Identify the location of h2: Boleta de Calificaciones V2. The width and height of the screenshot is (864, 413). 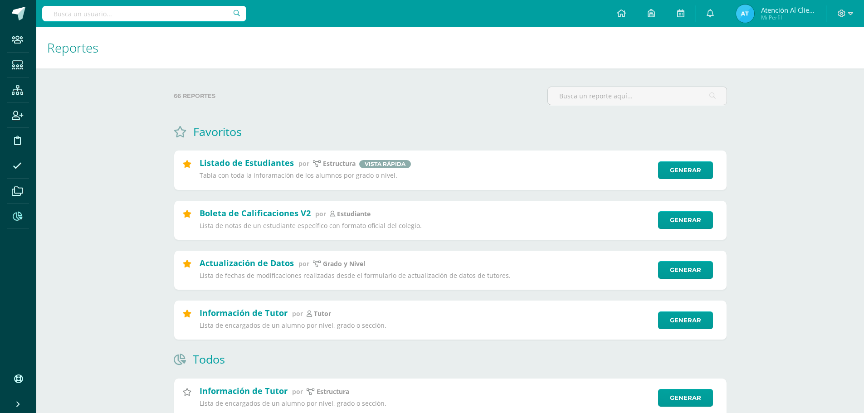
(255, 213).